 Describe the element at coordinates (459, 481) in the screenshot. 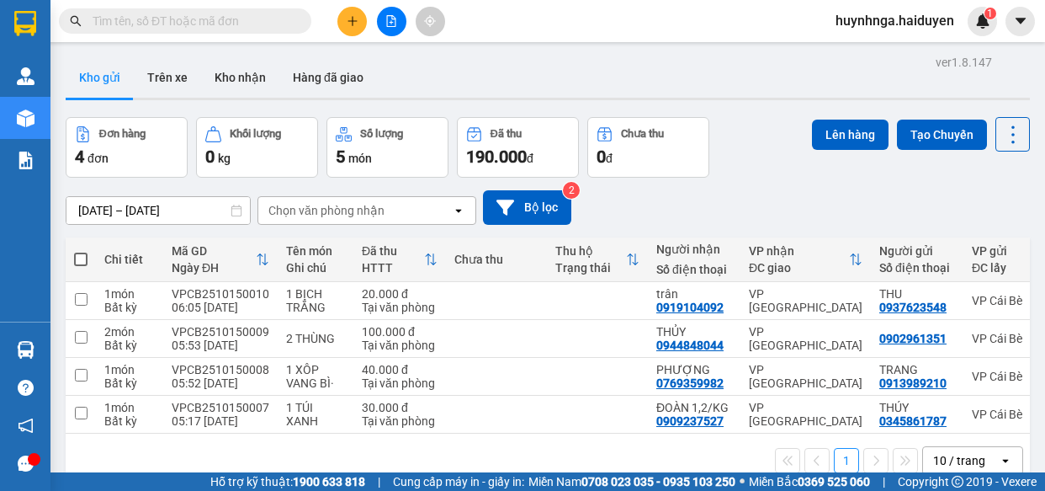

I see `span: Cung cấp máy in - giấy in:` at that location.